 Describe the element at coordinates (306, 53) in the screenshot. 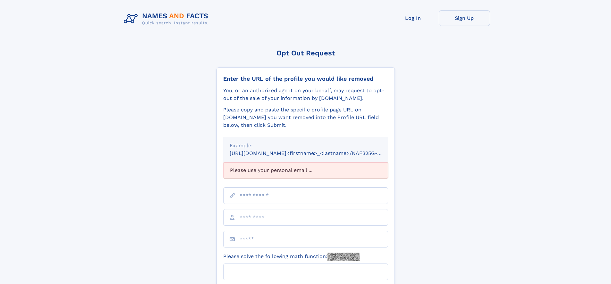

I see `div: Opt Out Request` at that location.